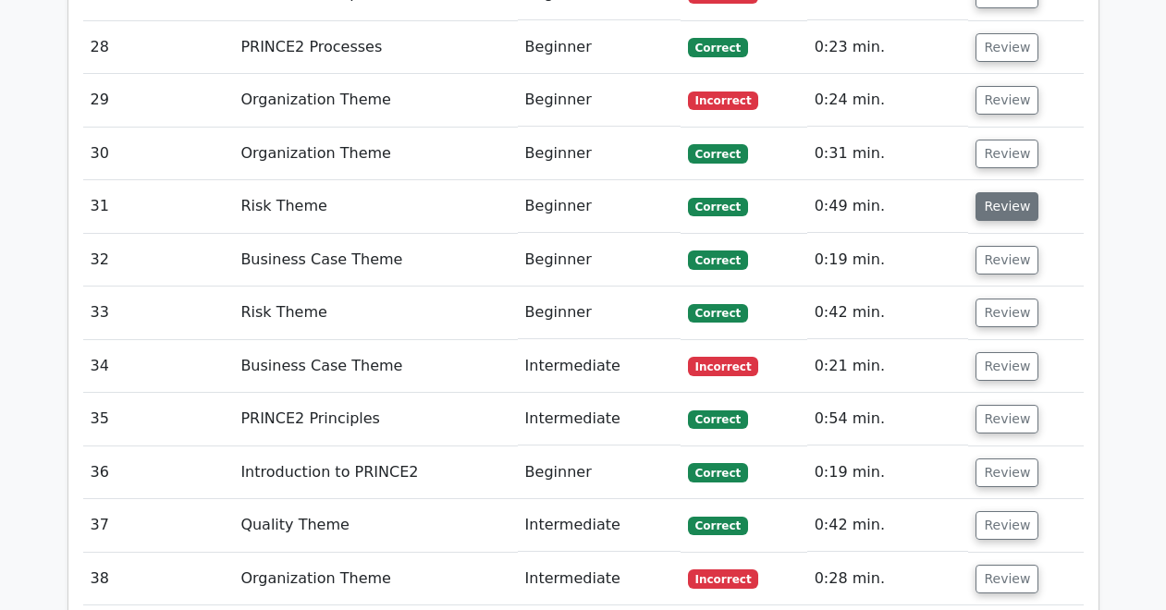 The height and width of the screenshot is (610, 1166). I want to click on td: 37, so click(158, 525).